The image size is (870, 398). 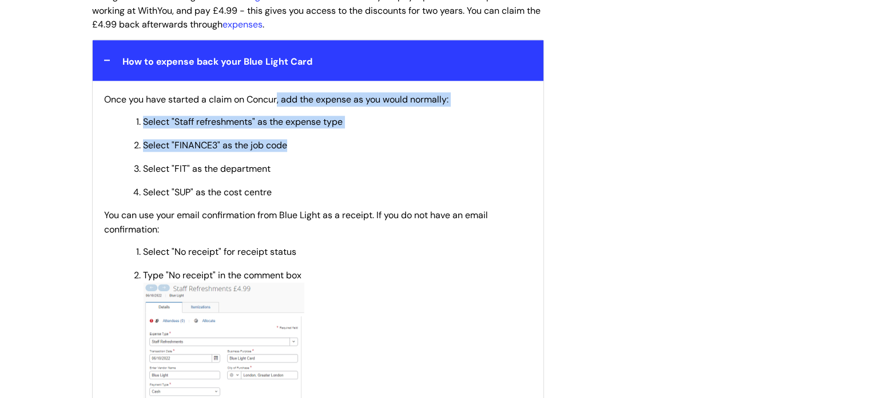 I want to click on span: Type "No receipt" in the comment box, so click(x=222, y=275).